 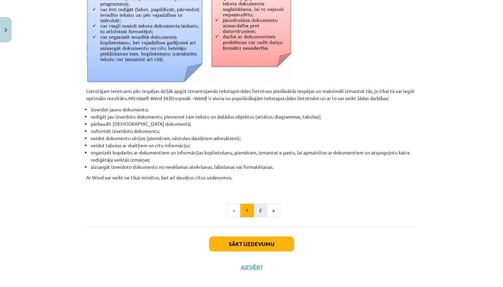 I want to click on li: noformēt izveidoto dokumentu;, so click(x=253, y=131).